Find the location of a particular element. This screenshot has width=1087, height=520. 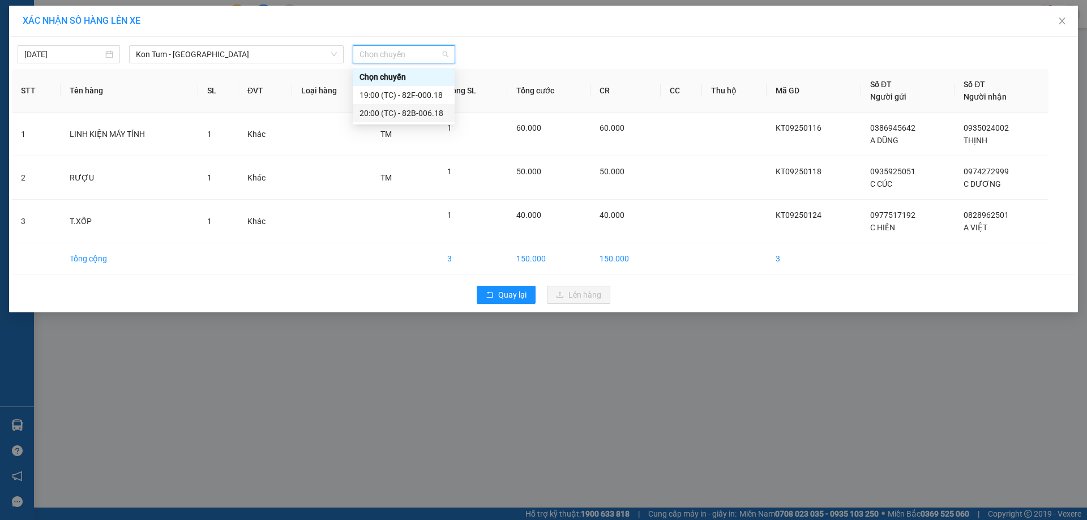

span: Người nhận is located at coordinates (985, 97).